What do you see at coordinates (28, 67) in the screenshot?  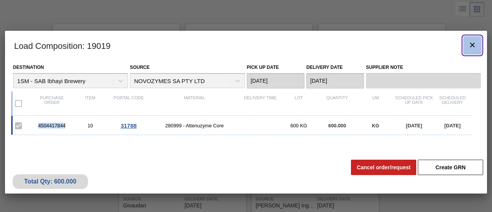 I see `label: Destination` at bounding box center [28, 67].